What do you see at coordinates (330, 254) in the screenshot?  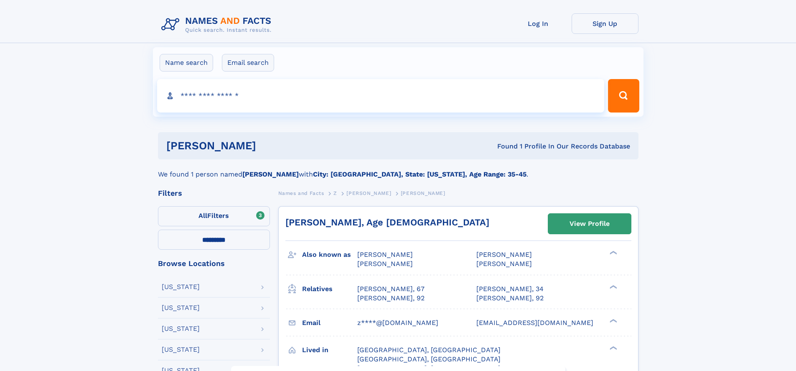 I see `h3: Also known as` at bounding box center [330, 254].